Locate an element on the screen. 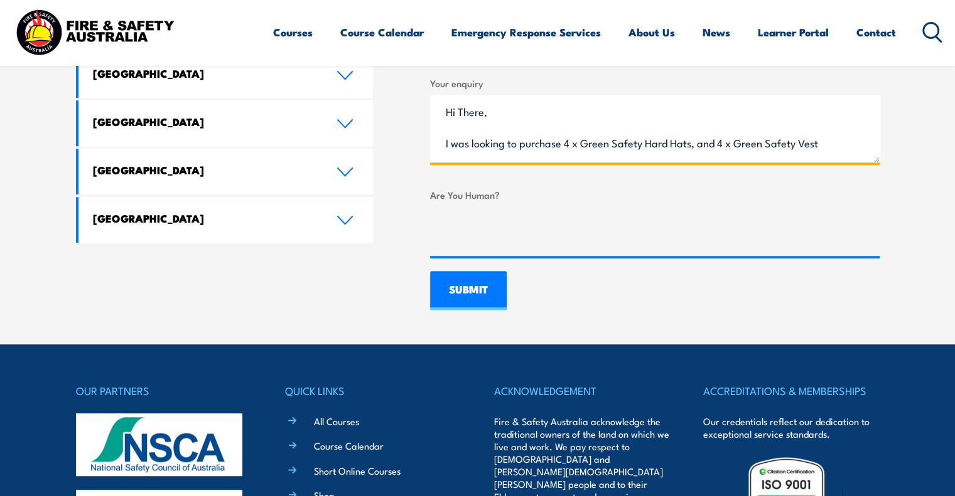 The height and width of the screenshot is (496, 955). h4: QUICK LINKS is located at coordinates (373, 391).